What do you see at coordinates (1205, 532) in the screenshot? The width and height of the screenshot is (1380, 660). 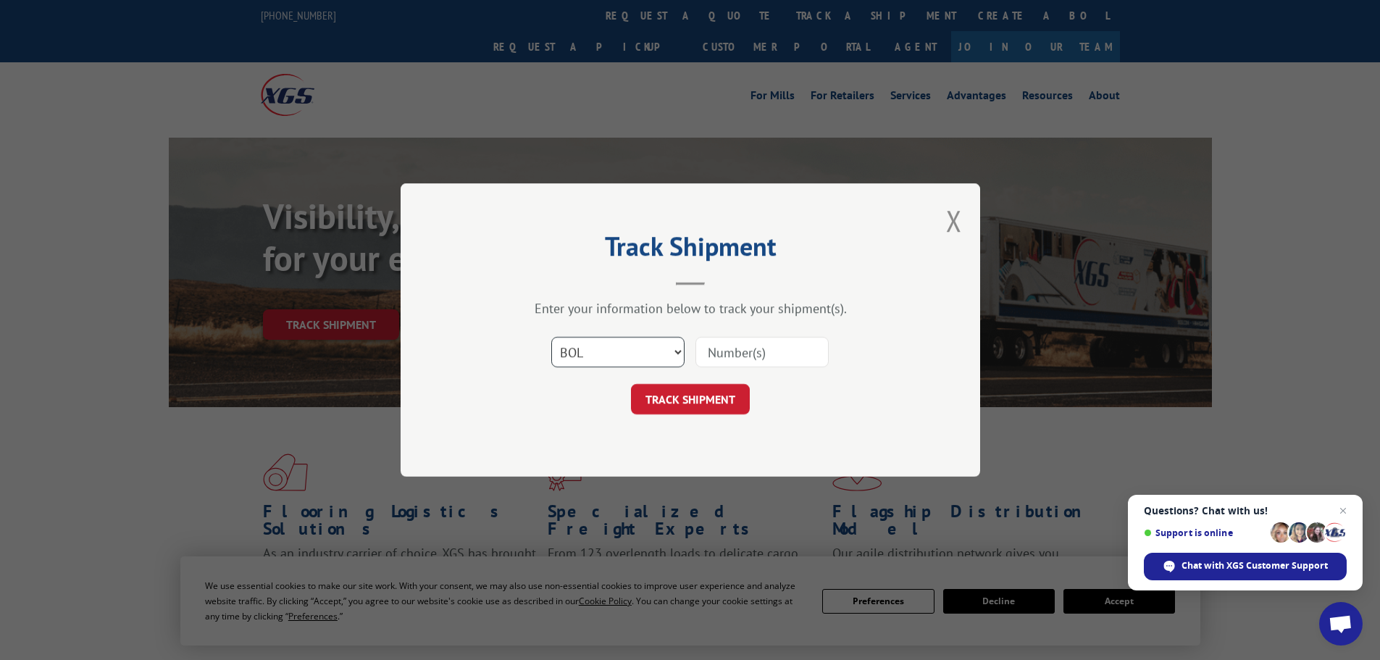 I see `span: Support is online` at bounding box center [1205, 532].